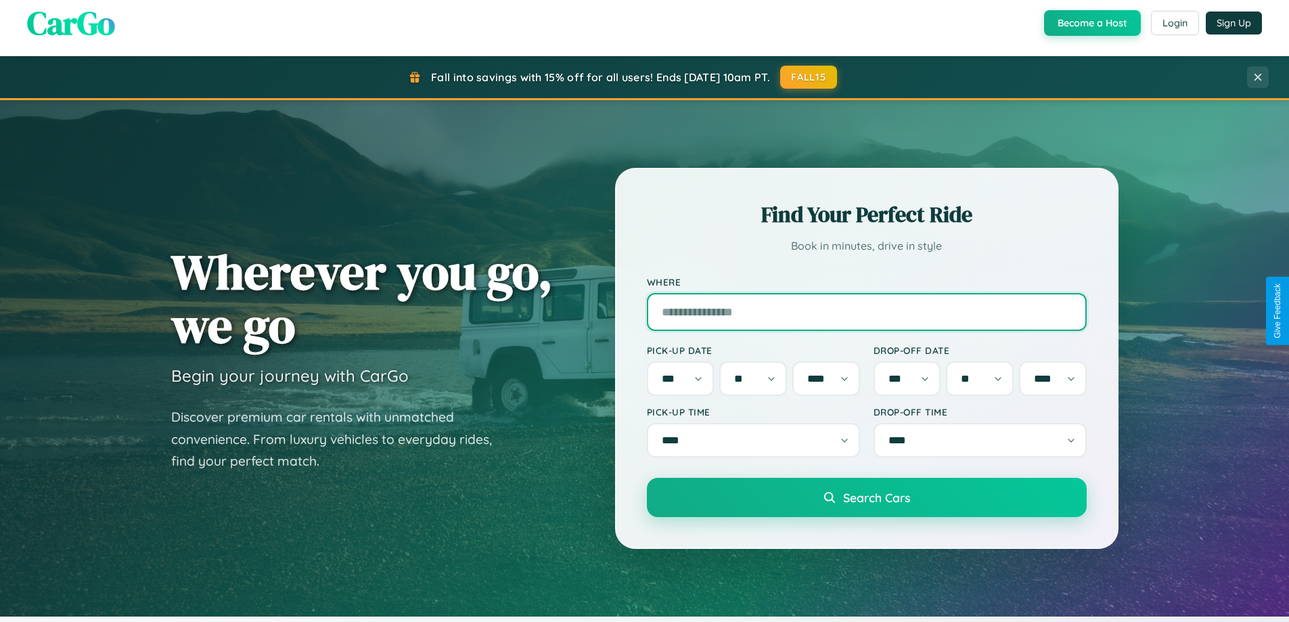 This screenshot has height=622, width=1289. Describe the element at coordinates (1277, 310) in the screenshot. I see `div: Give Feedback` at that location.